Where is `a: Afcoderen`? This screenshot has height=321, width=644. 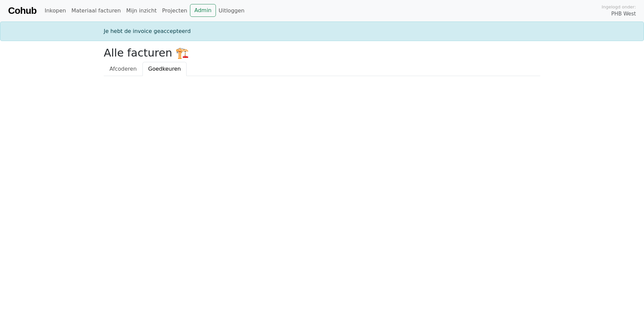 a: Afcoderen is located at coordinates (123, 69).